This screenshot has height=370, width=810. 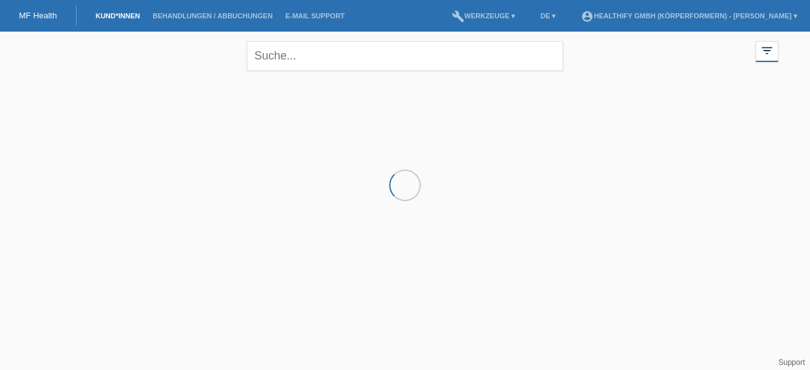 I want to click on a: Behandlungen / Abbuchungen, so click(x=213, y=16).